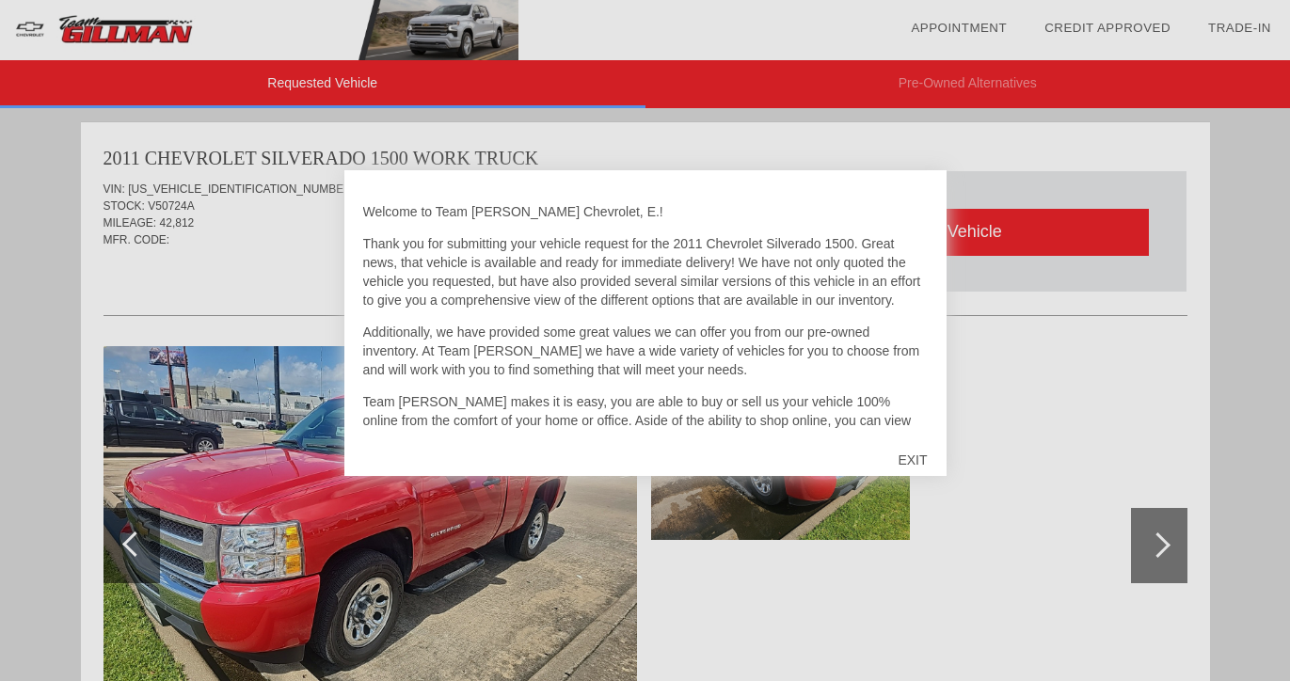 This screenshot has width=1290, height=681. I want to click on div: EXIT, so click(912, 460).